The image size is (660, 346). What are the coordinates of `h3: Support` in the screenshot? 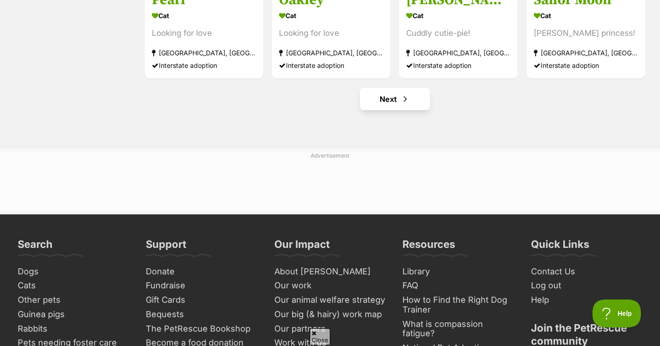 It's located at (166, 247).